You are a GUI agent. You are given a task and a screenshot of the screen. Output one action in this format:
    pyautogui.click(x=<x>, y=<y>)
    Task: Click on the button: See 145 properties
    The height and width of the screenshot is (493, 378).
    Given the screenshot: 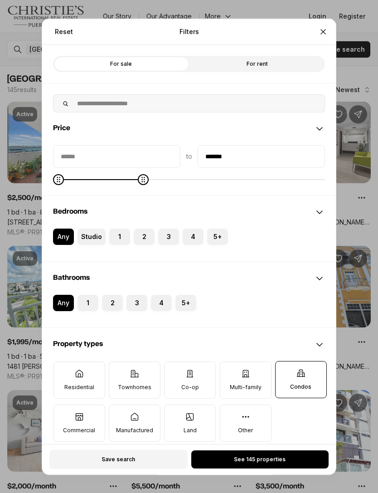 What is the action you would take?
    pyautogui.click(x=260, y=459)
    